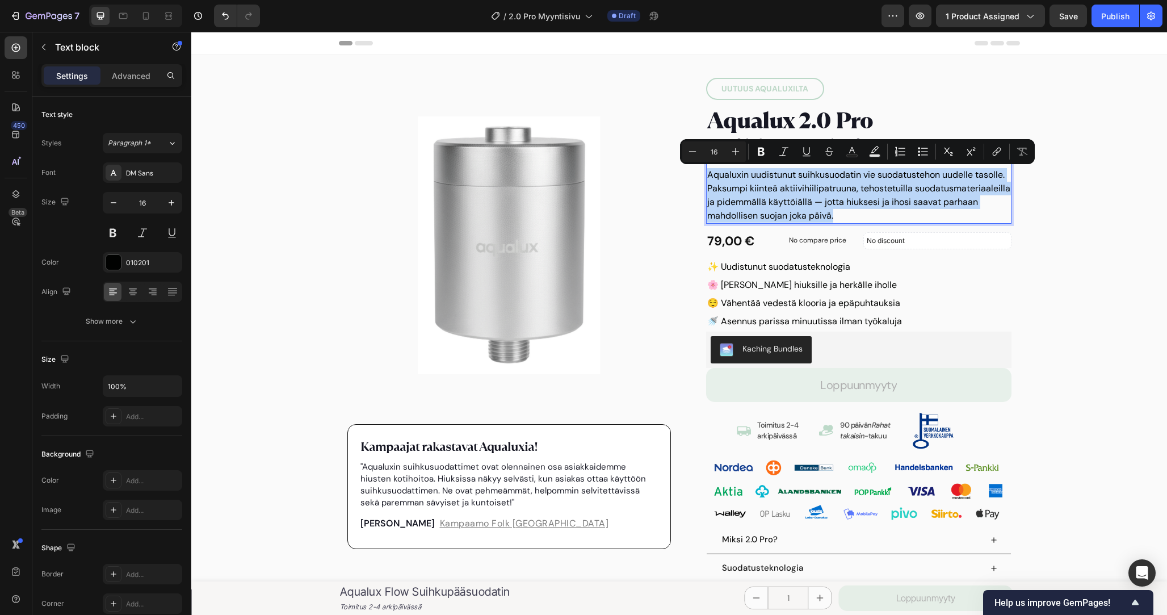 The image size is (1167, 615). What do you see at coordinates (574, 57) in the screenshot?
I see `p: UUTUUS AQUALUXILTA` at bounding box center [574, 57].